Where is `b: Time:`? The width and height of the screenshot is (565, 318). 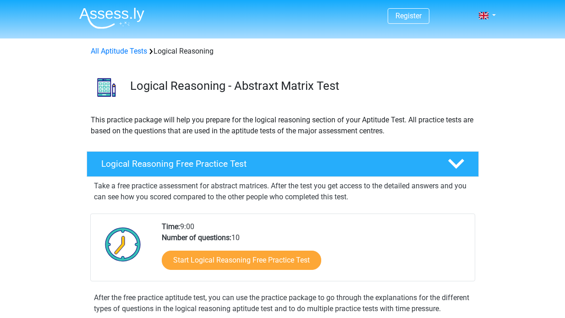
b: Time: is located at coordinates (171, 226).